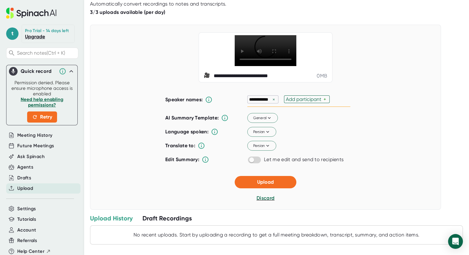 The height and width of the screenshot is (255, 469). I want to click on button: Retry, so click(42, 117).